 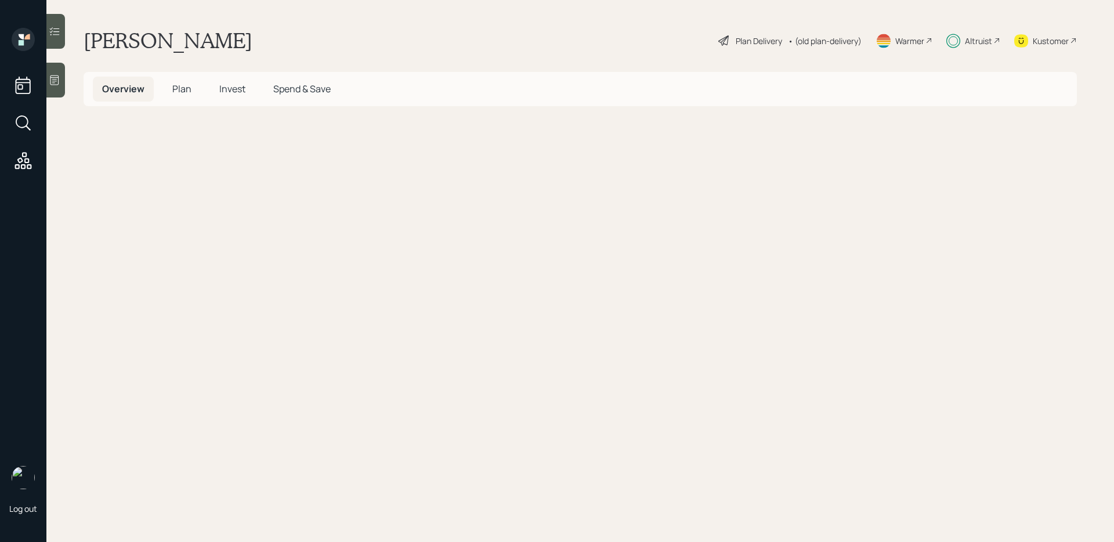 What do you see at coordinates (909, 41) in the screenshot?
I see `div: Warmer` at bounding box center [909, 41].